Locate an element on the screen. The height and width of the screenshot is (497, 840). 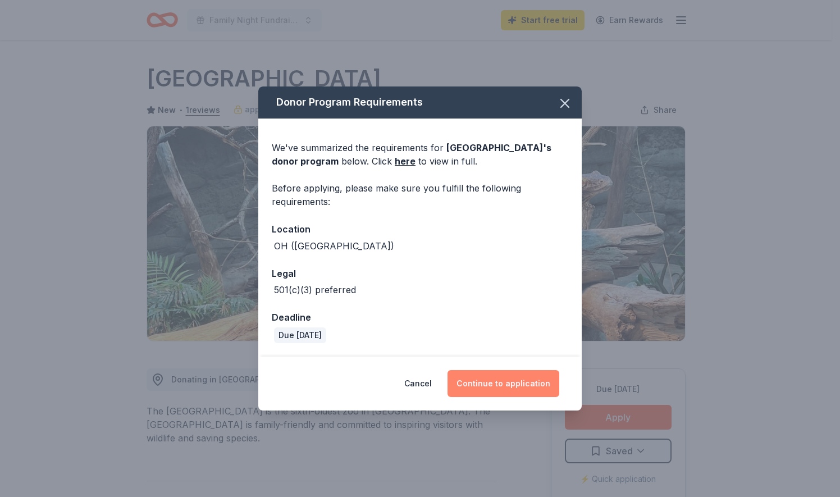
div: Before applying, please make sure you fulfill the following requirements: is located at coordinates (420, 195).